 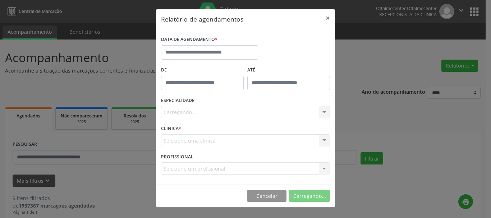 What do you see at coordinates (328, 18) in the screenshot?
I see `button: Close` at bounding box center [328, 18].